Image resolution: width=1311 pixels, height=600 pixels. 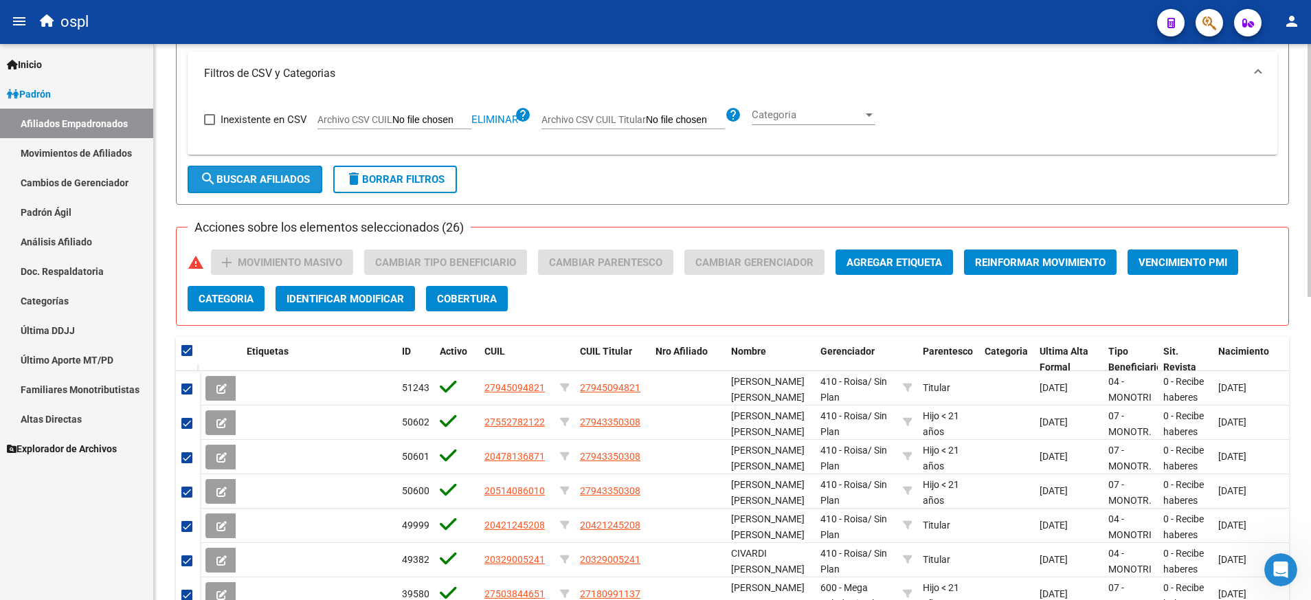 What do you see at coordinates (416, 525) in the screenshot?
I see `span: 49999` at bounding box center [416, 525].